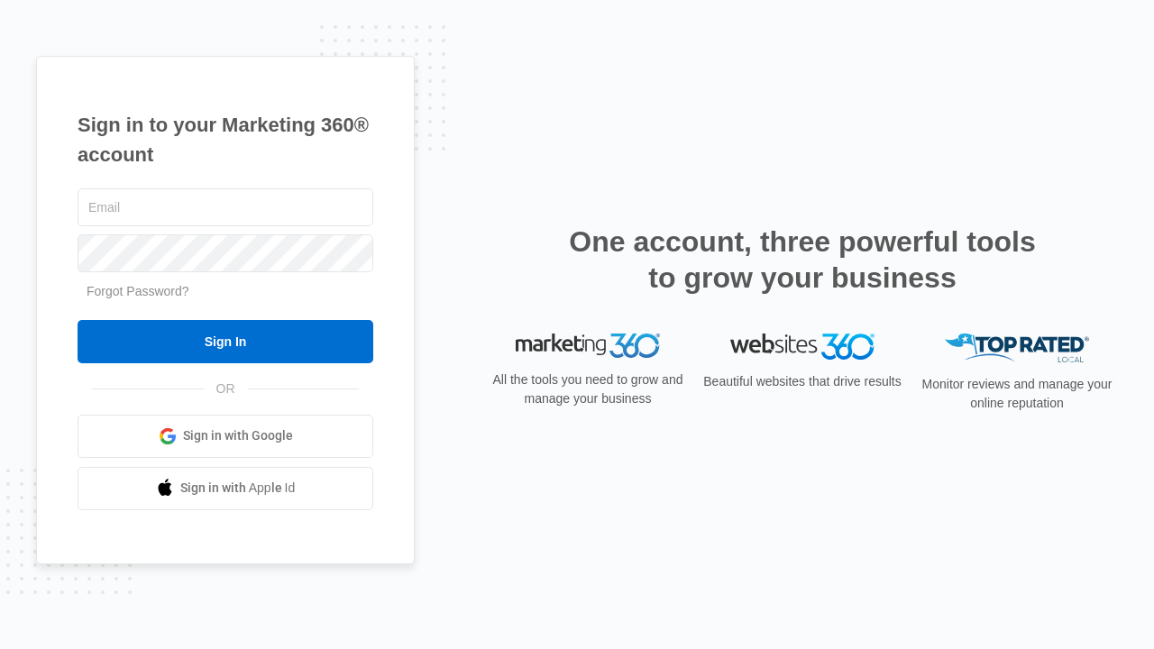  I want to click on p: Monitor reviews and manage your online reputation, so click(1017, 394).